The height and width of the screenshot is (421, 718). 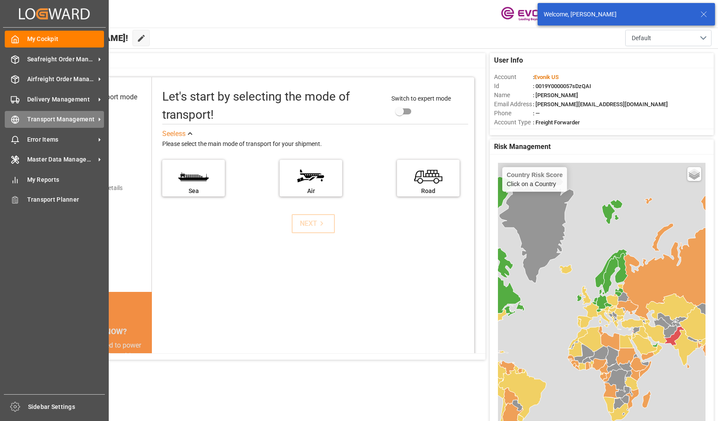 I want to click on button: NEXT, so click(x=313, y=224).